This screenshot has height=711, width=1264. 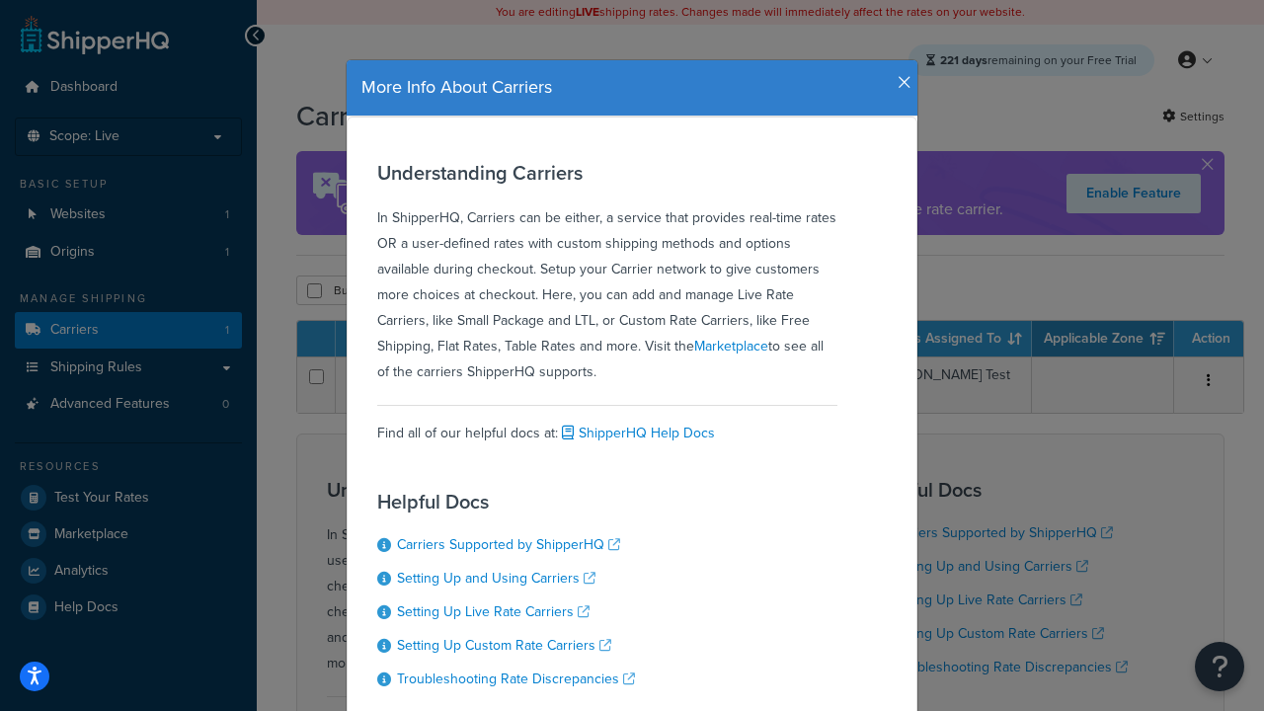 What do you see at coordinates (496, 578) in the screenshot?
I see `a: Setting Up and Using Carriers` at bounding box center [496, 578].